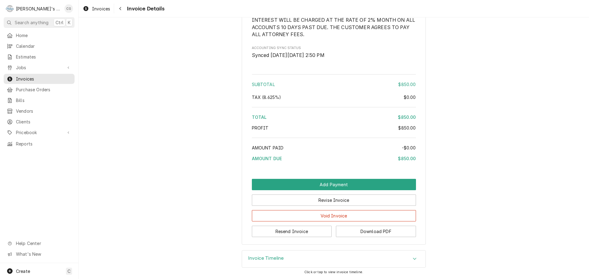 Image resolution: width=589 pixels, height=279 pixels. I want to click on div: Amount Summary, so click(334, 119).